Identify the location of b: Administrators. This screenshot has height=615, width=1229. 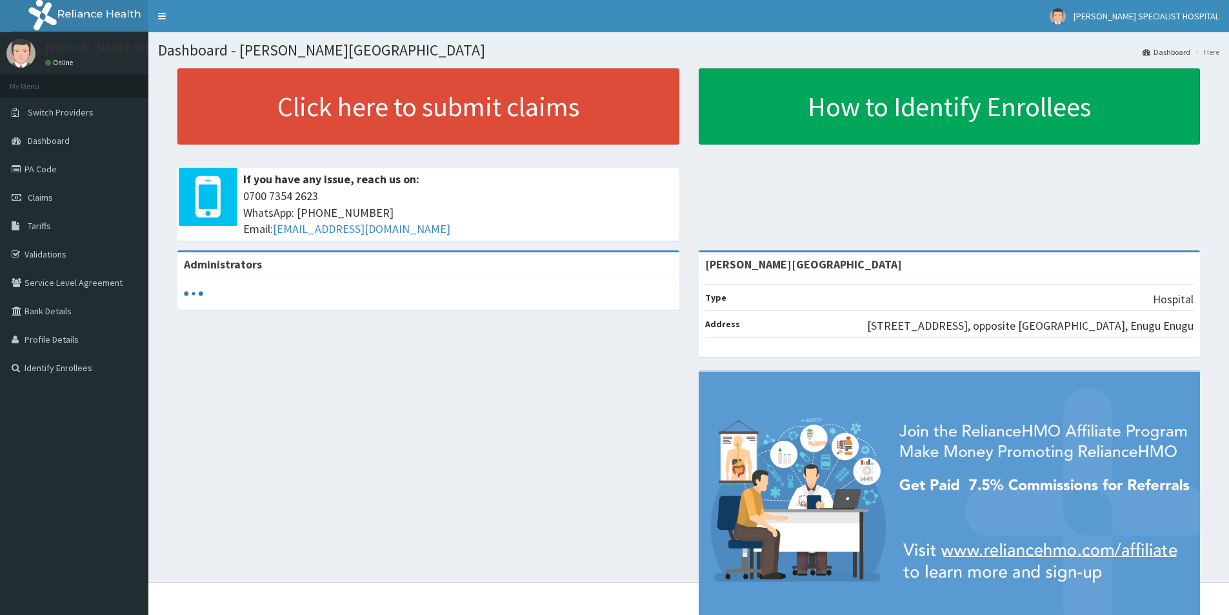
(223, 264).